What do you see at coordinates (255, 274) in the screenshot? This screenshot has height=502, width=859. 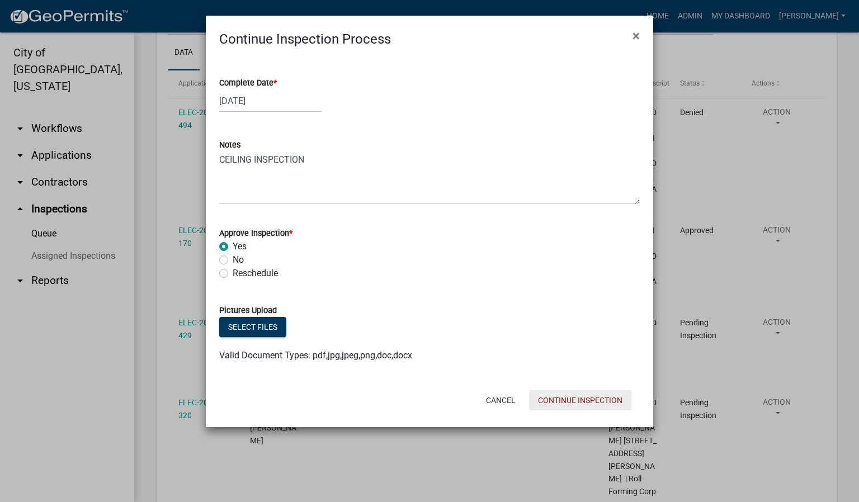 I see `label: Reschedule` at bounding box center [255, 274].